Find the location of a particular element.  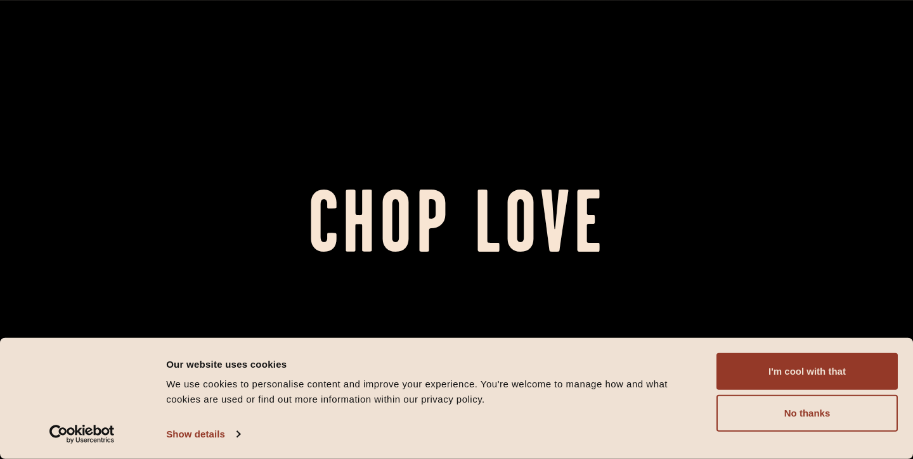

div: We use cookies to personalise content and improve your experience. You're welcome to manage how a... is located at coordinates (434, 392).